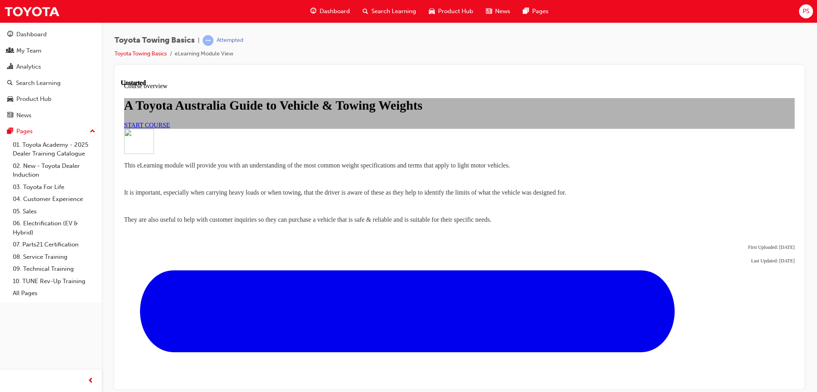 This screenshot has width=817, height=392. Describe the element at coordinates (536, 11) in the screenshot. I see `a: pages-iconPages` at that location.